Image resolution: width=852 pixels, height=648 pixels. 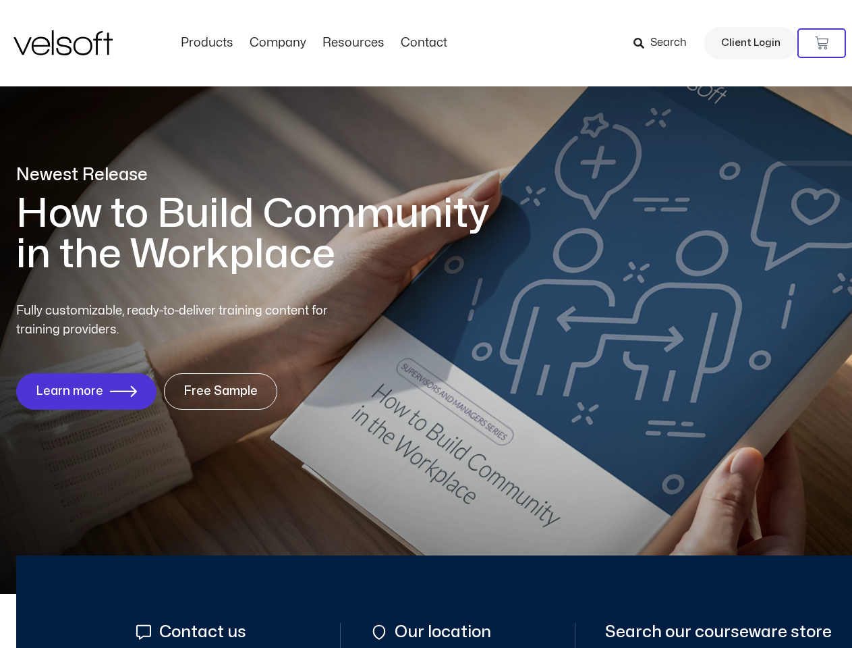 What do you see at coordinates (70, 391) in the screenshot?
I see `span: Learn more` at bounding box center [70, 391].